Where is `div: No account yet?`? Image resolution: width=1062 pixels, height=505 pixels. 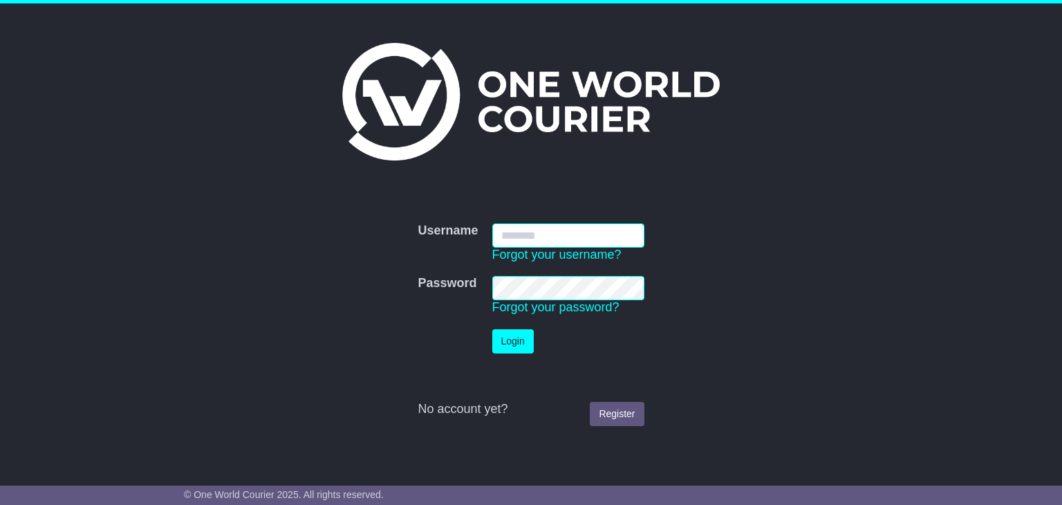 div: No account yet? is located at coordinates (530, 409).